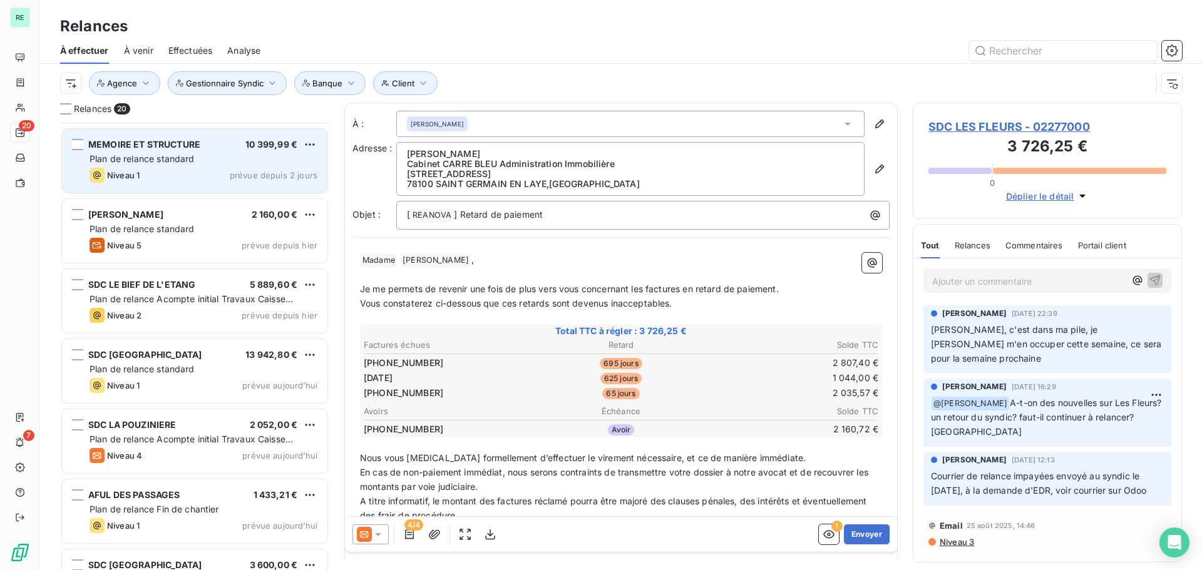 This screenshot has width=1202, height=570. Describe the element at coordinates (951, 526) in the screenshot. I see `span: Email` at that location.